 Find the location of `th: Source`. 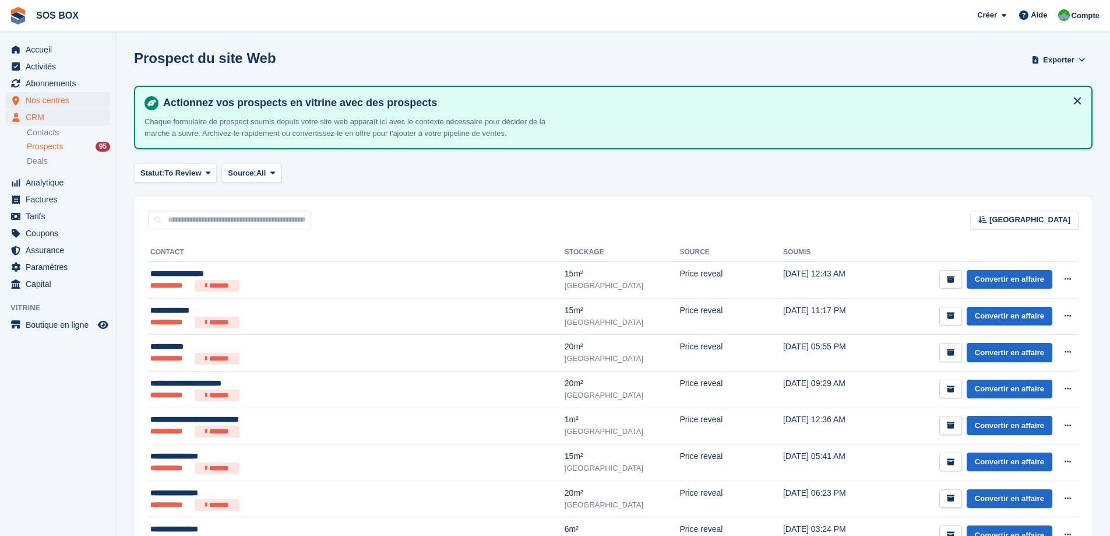

th: Source is located at coordinates (731, 252).